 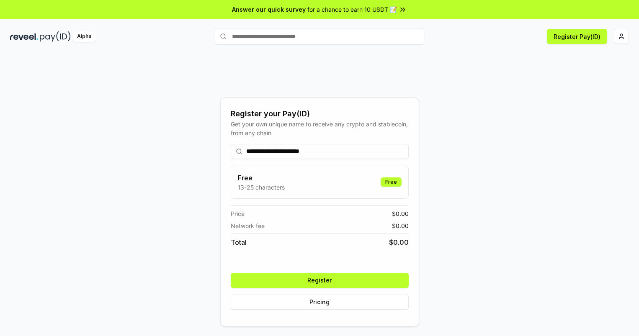 I want to click on span: Total, so click(x=239, y=242).